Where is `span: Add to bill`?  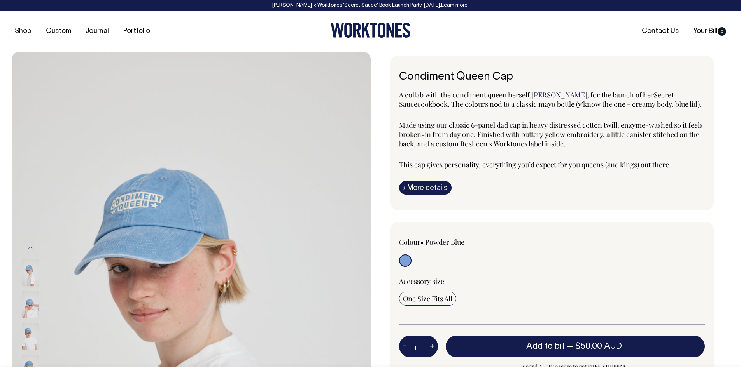
span: Add to bill is located at coordinates (545, 347).